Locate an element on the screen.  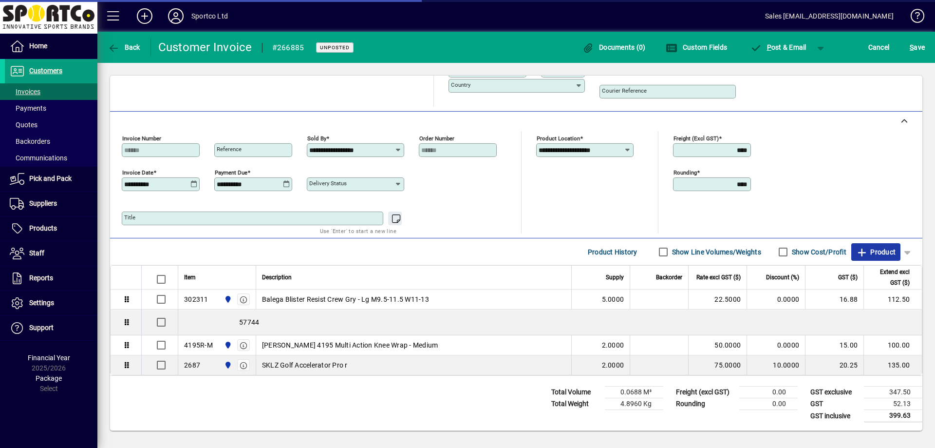
td: 52.13 is located at coordinates (893, 404).